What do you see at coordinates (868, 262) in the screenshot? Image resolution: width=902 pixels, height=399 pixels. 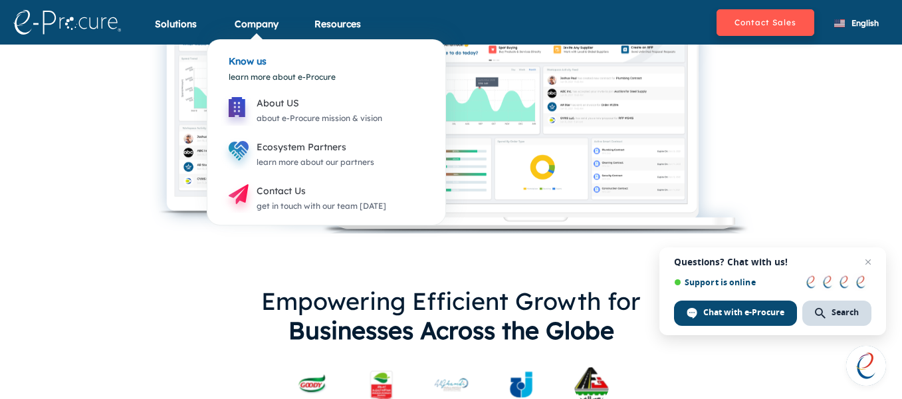 I see `span: Close chat` at bounding box center [868, 262].